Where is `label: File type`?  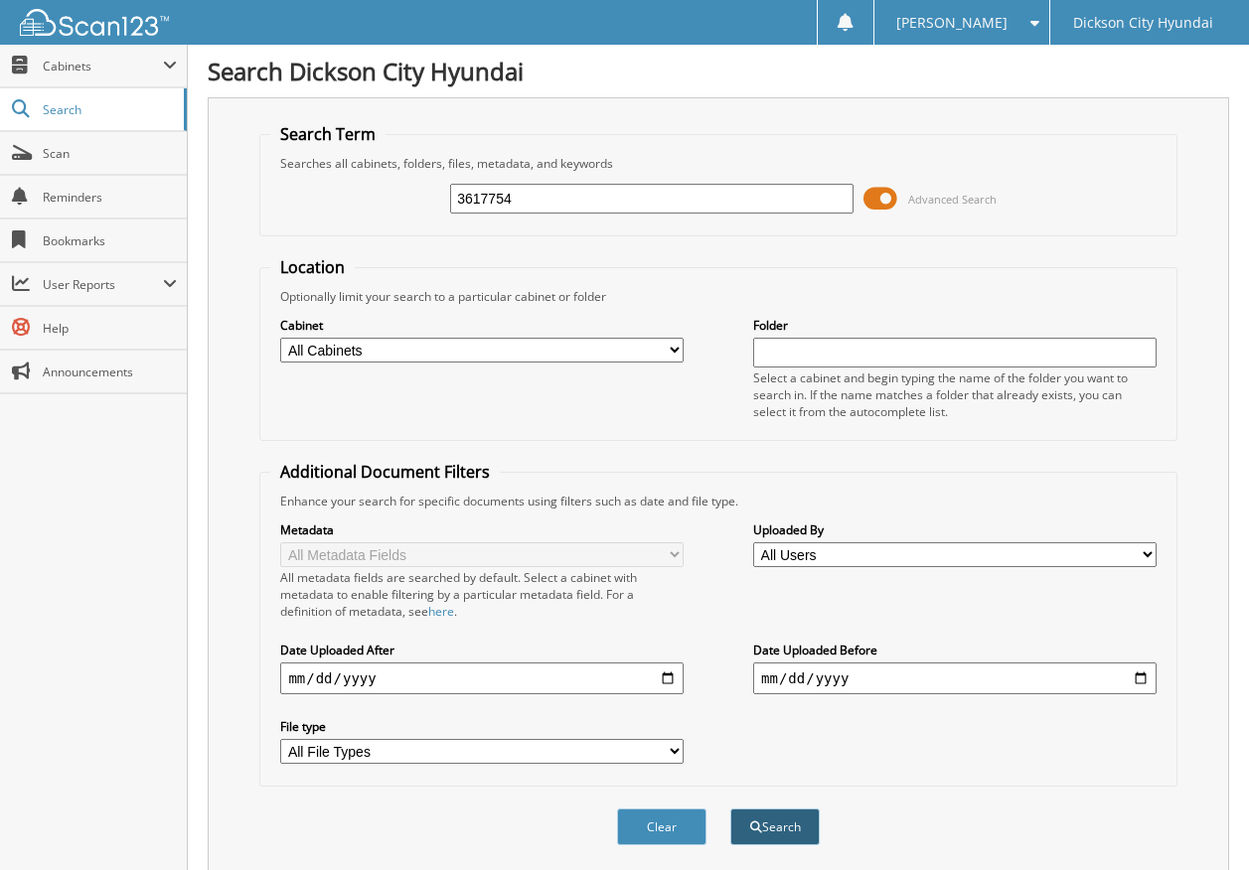
label: File type is located at coordinates (482, 726).